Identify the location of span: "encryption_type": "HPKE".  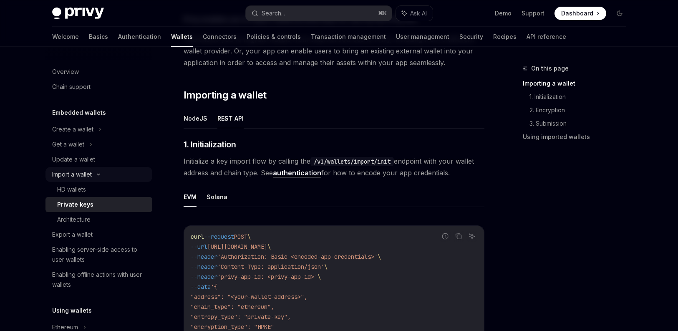
(232, 327).